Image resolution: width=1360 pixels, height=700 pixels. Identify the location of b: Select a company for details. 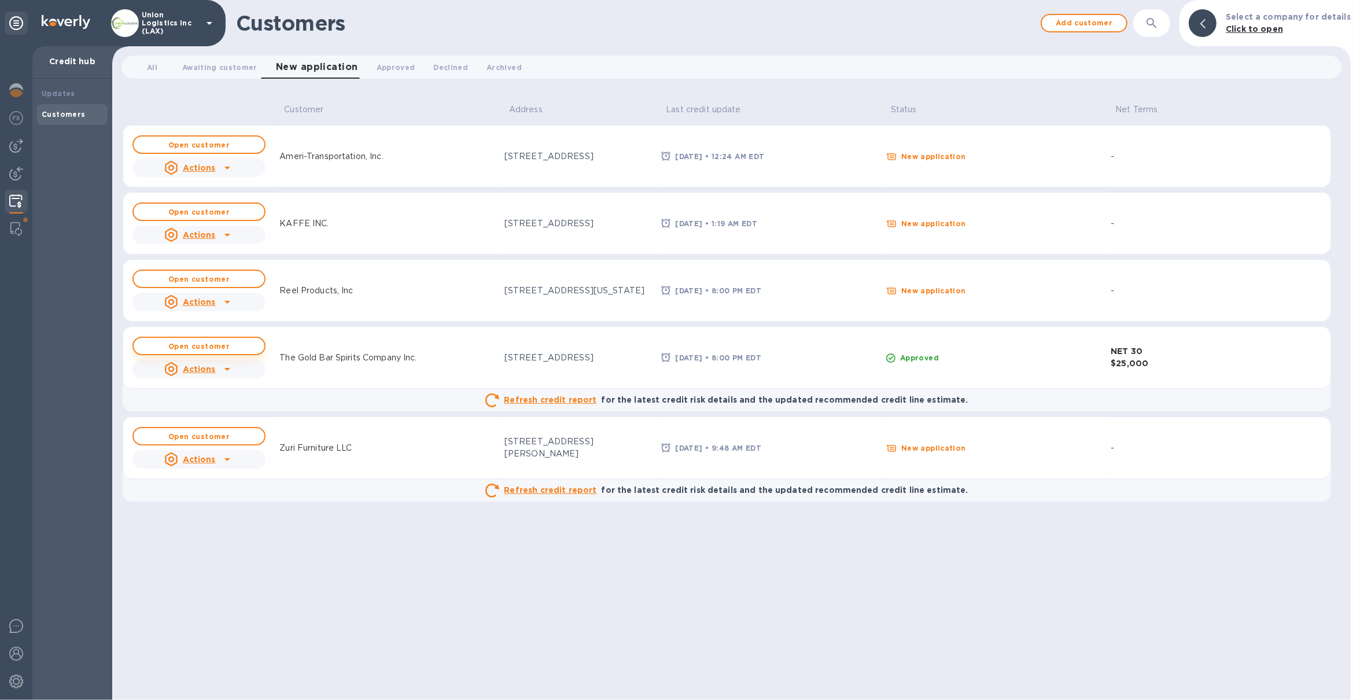
(1288, 17).